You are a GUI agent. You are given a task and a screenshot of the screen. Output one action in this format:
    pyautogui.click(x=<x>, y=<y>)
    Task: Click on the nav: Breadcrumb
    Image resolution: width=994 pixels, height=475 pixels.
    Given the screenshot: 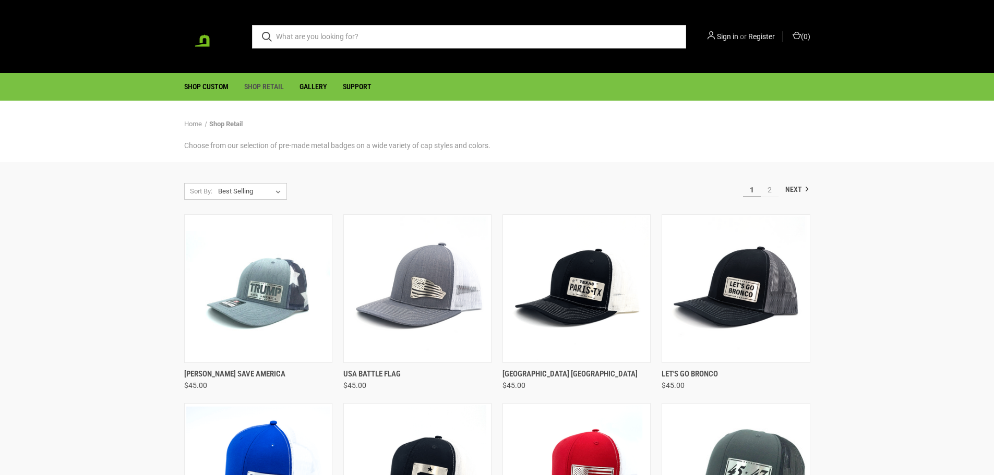 What is the action you would take?
    pyautogui.click(x=497, y=124)
    